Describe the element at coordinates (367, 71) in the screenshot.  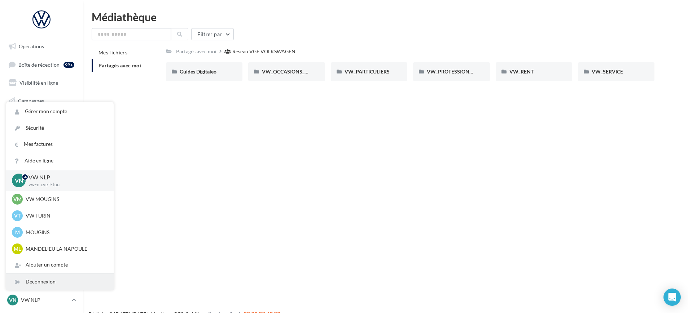
I see `span: VW_PARTICULIERS` at that location.